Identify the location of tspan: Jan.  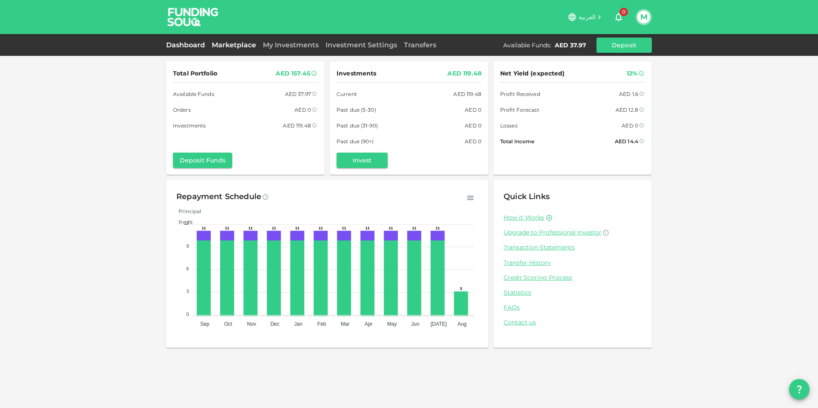
(298, 324).